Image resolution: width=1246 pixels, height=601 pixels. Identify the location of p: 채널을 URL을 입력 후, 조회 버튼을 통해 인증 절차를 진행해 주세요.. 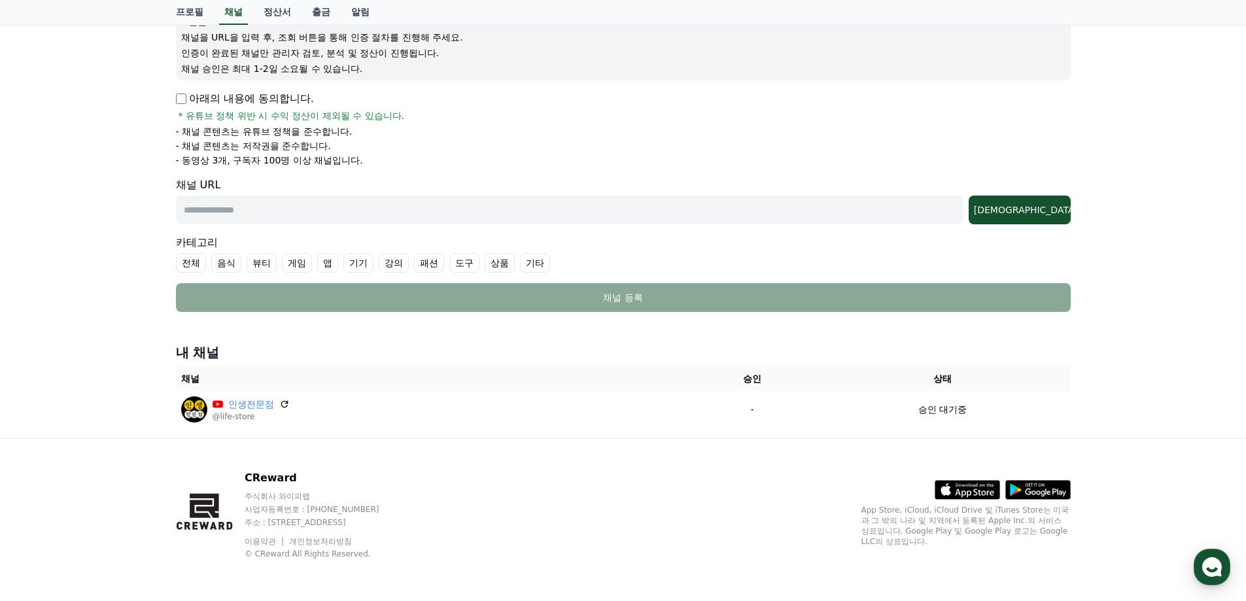
(623, 37).